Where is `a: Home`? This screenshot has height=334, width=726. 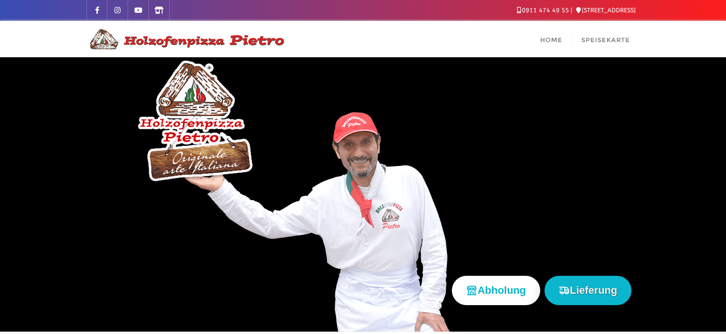
a: Home is located at coordinates (551, 39).